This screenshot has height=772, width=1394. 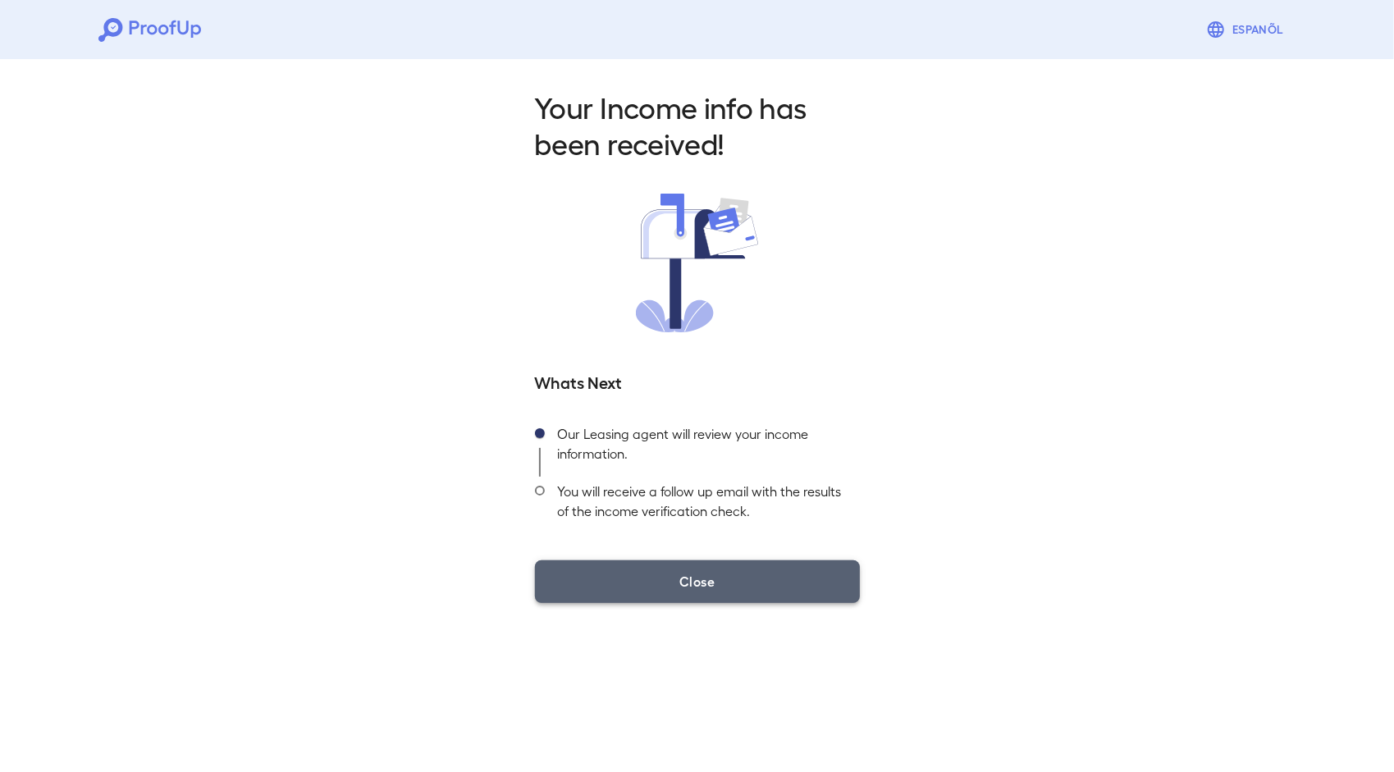 What do you see at coordinates (697, 263) in the screenshot?
I see `img: received.svg` at bounding box center [697, 263].